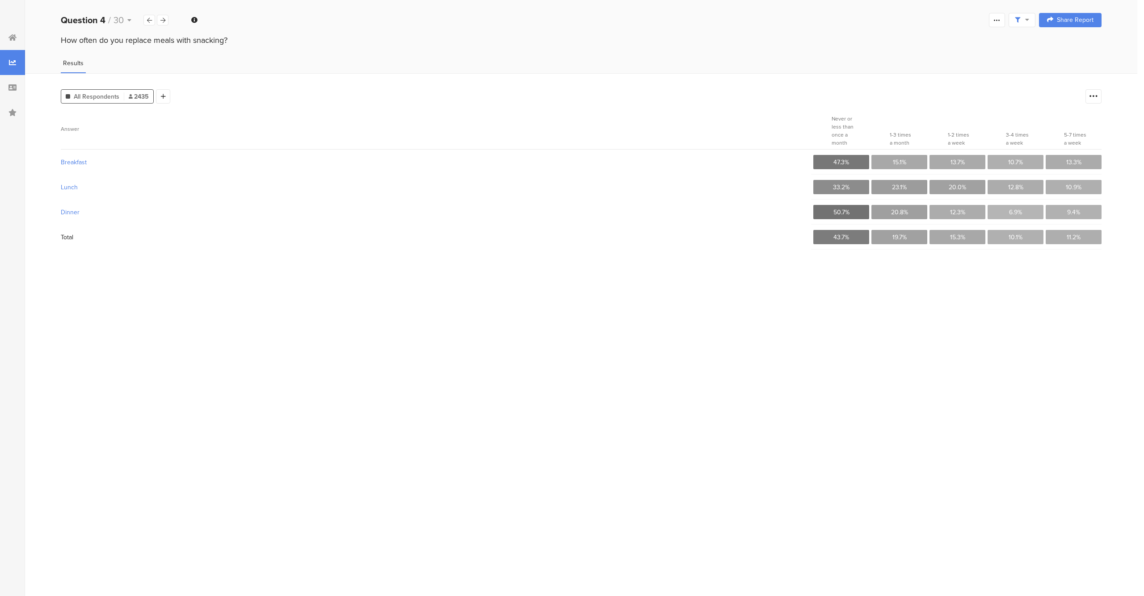 This screenshot has width=1144, height=596. Describe the element at coordinates (435, 212) in the screenshot. I see `span: Dinner` at that location.